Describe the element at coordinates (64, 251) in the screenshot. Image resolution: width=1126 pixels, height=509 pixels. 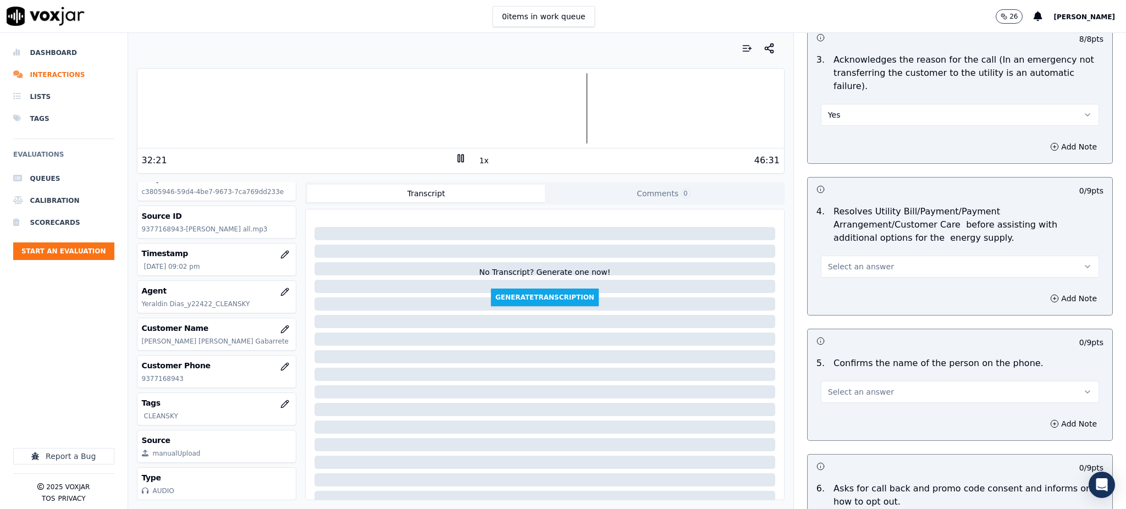
I see `button: Start an Evaluation` at that location.